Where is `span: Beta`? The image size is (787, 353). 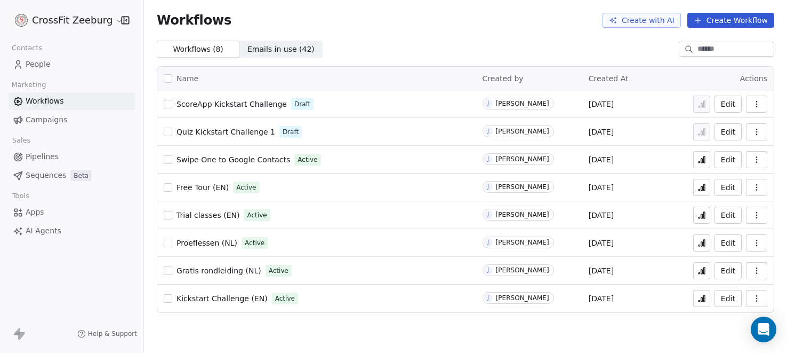
span: Beta is located at coordinates (81, 176).